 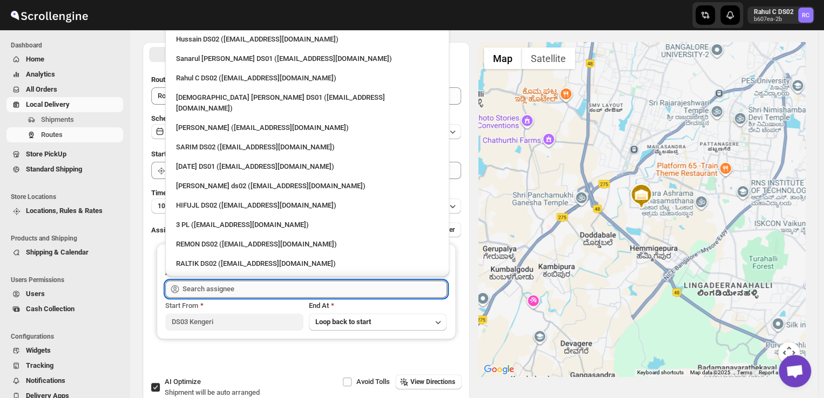 What do you see at coordinates (65, 381) in the screenshot?
I see `button: Notifications` at bounding box center [65, 381].